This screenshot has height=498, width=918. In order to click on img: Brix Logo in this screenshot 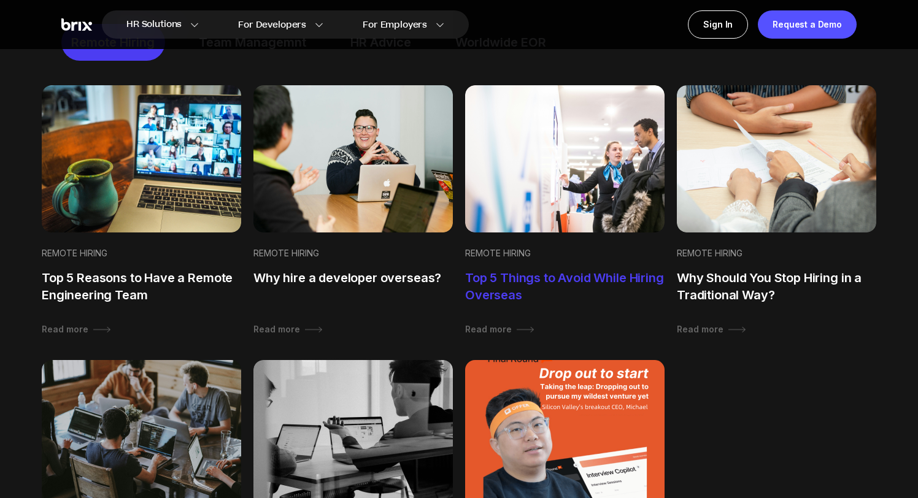, I will do `click(77, 25)`.